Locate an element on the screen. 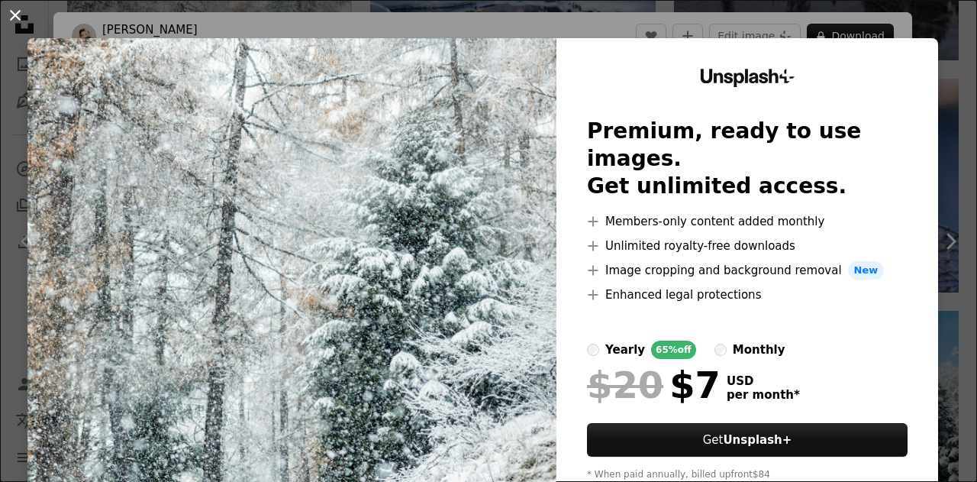 This screenshot has width=977, height=482. span: New is located at coordinates (867, 270).